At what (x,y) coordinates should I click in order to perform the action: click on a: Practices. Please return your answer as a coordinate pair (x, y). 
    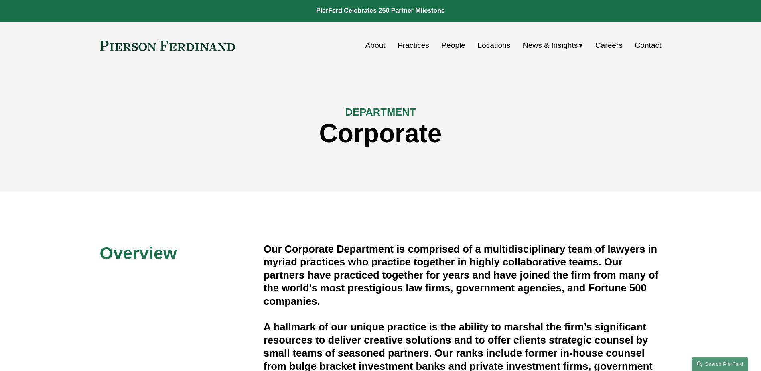
    Looking at the image, I should click on (413, 45).